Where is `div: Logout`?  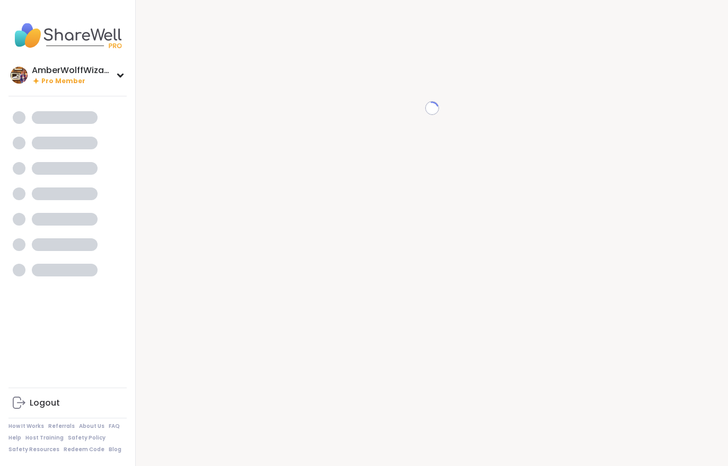 div: Logout is located at coordinates (45, 403).